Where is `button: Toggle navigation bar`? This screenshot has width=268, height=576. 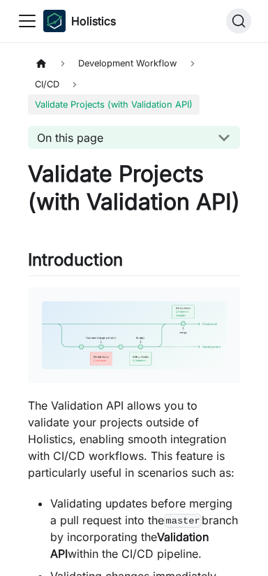 button: Toggle navigation bar is located at coordinates (27, 21).